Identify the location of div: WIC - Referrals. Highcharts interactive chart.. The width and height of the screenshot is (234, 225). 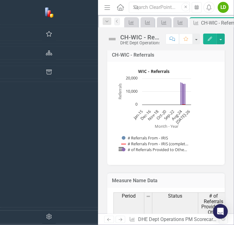
(166, 113).